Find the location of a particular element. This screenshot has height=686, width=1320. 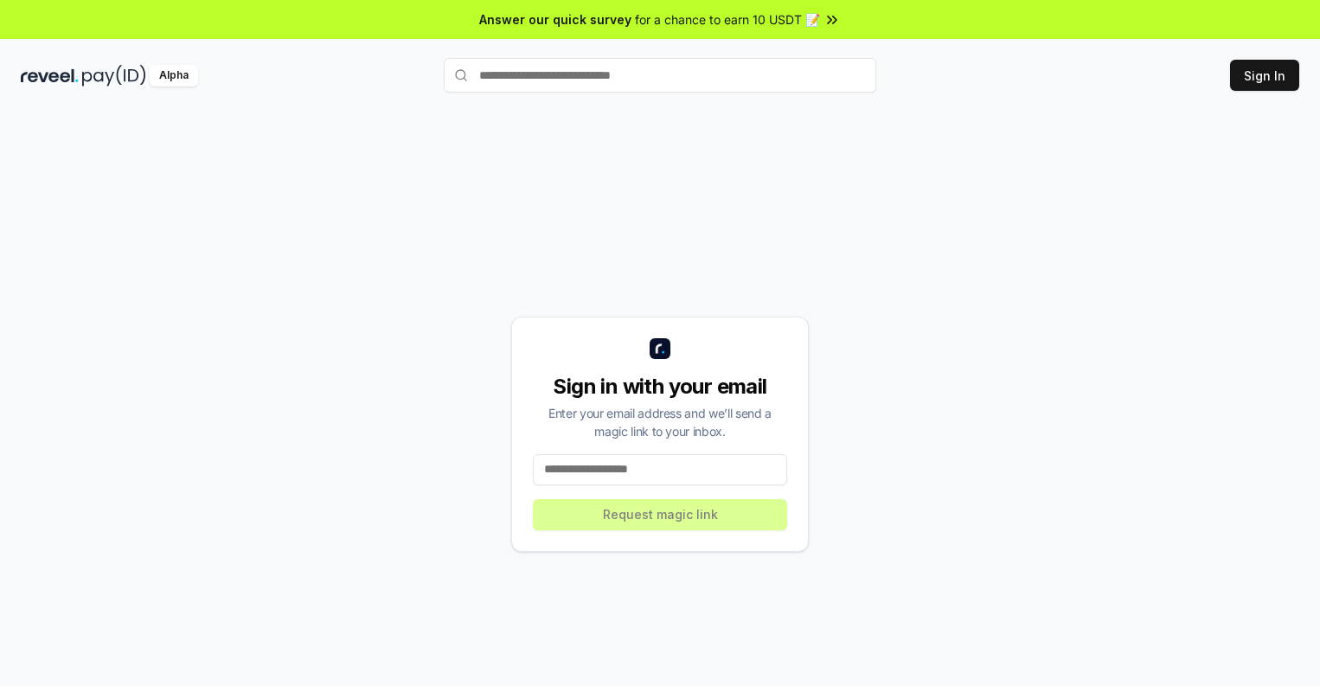

div: Enter your email address and we’ll send a magic link to your inbox. is located at coordinates (660, 422).